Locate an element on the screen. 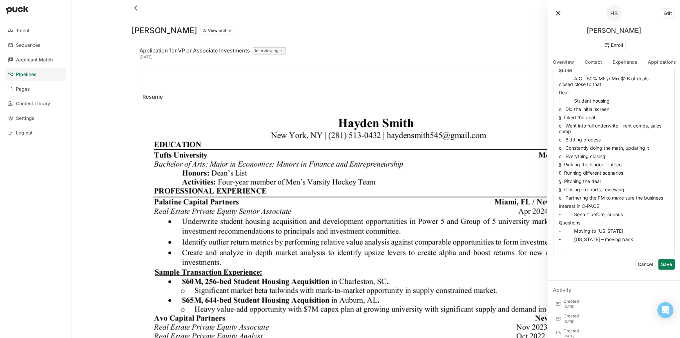 This screenshot has height=338, width=680. p: o Went into full underwrite – rent comps, sales comp is located at coordinates (614, 129).